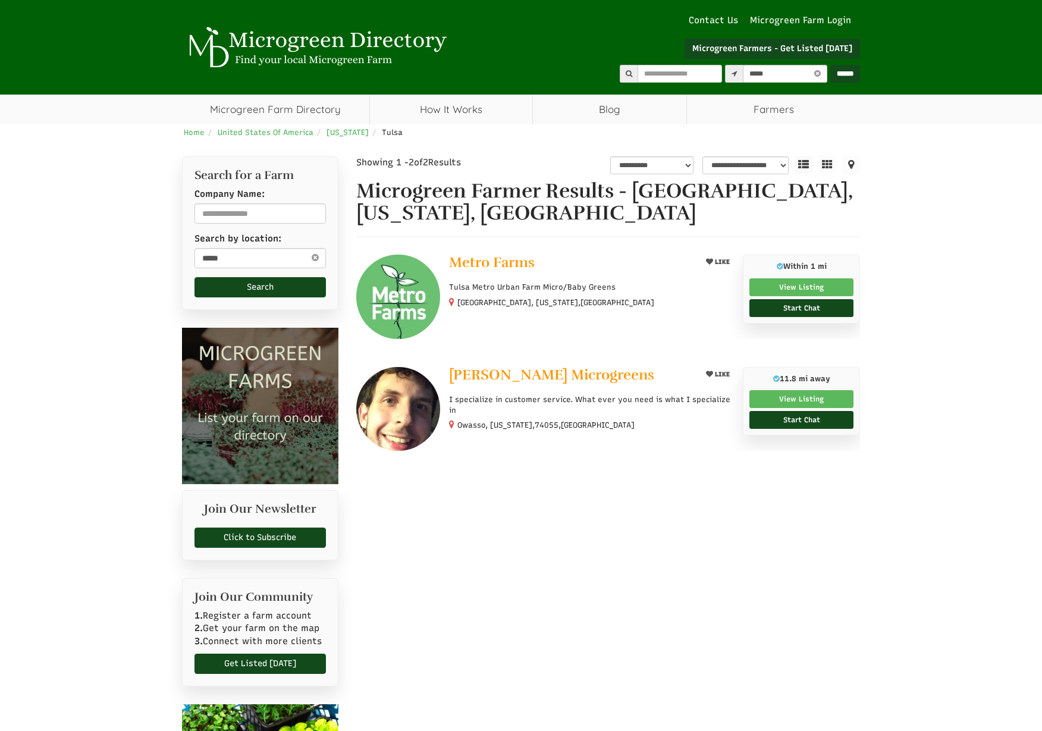 Image resolution: width=1042 pixels, height=731 pixels. Describe the element at coordinates (398, 296) in the screenshot. I see `img: Metro Farms` at that location.